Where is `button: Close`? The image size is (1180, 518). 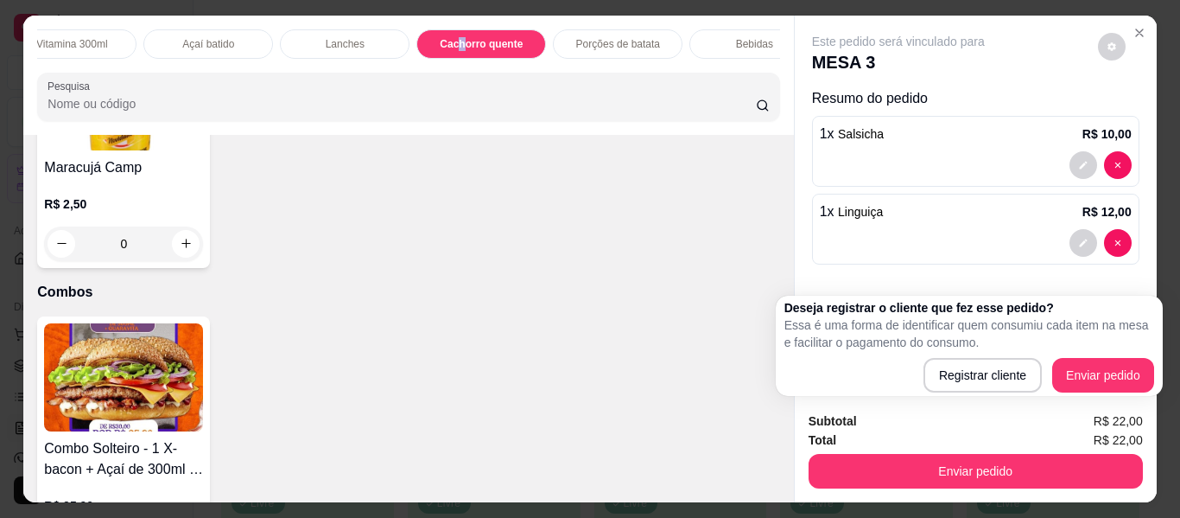
button: Close is located at coordinates (1140, 33).